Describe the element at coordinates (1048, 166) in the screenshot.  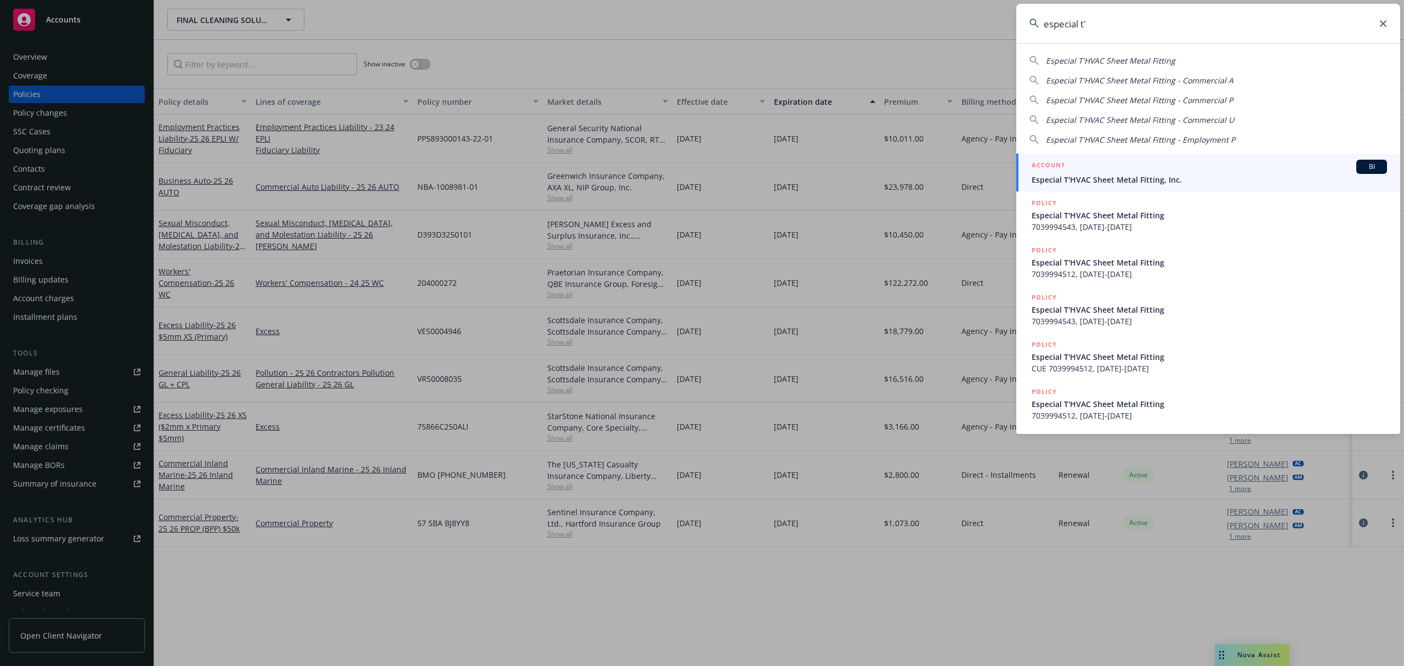
I see `h5: ACCOUNT` at that location.